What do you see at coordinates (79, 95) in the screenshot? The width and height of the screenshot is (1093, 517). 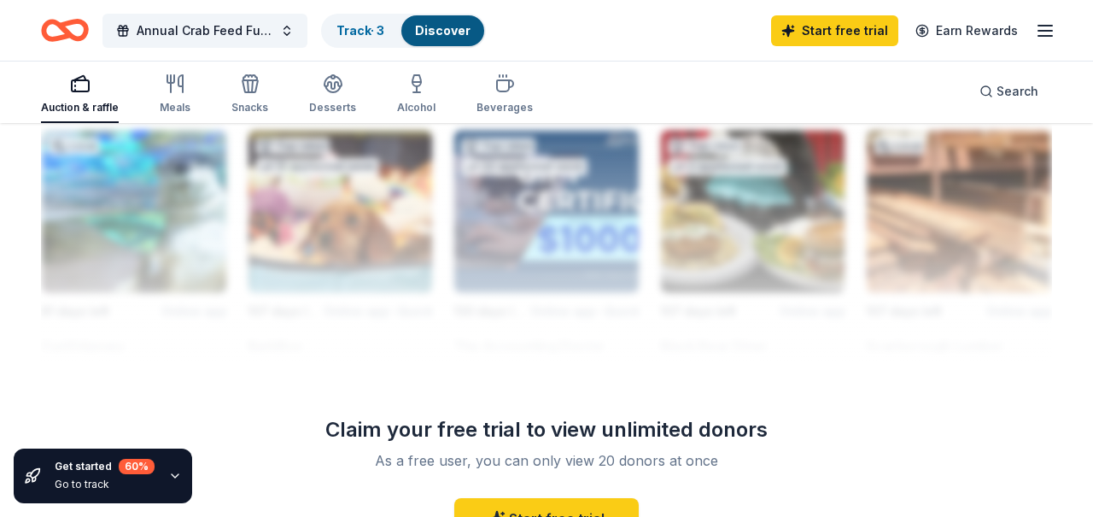 I see `button: Auction & raffle` at bounding box center [79, 95].